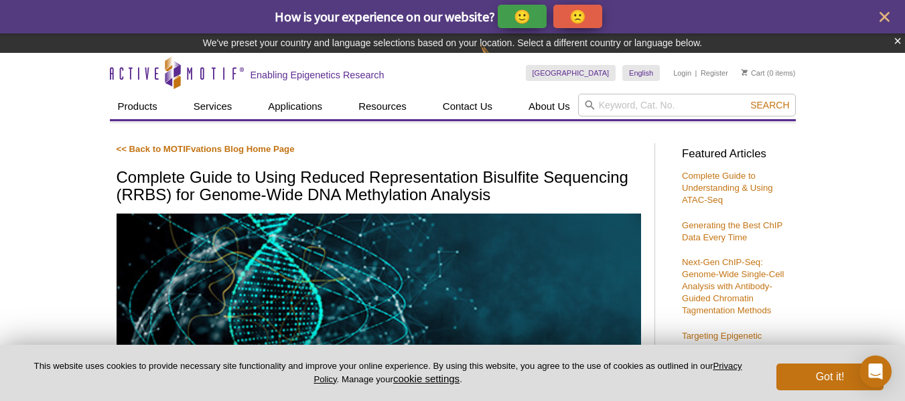 This screenshot has width=905, height=401. What do you see at coordinates (549, 106) in the screenshot?
I see `a: About Us` at bounding box center [549, 106].